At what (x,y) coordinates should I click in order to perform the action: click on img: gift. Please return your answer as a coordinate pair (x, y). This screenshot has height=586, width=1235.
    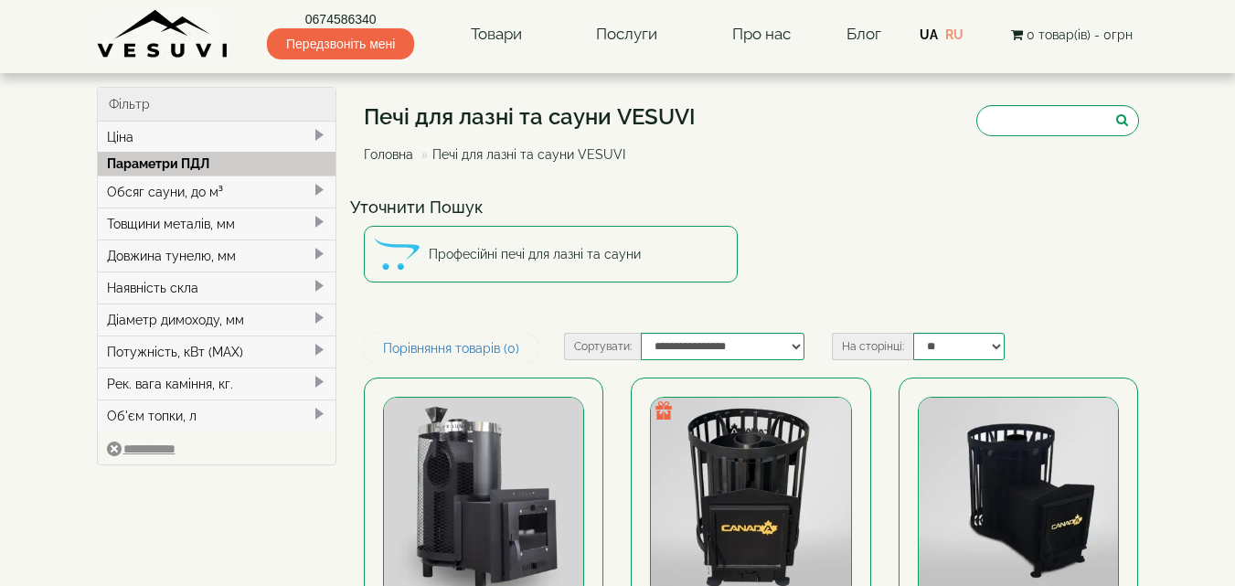
    Looking at the image, I should click on (664, 411).